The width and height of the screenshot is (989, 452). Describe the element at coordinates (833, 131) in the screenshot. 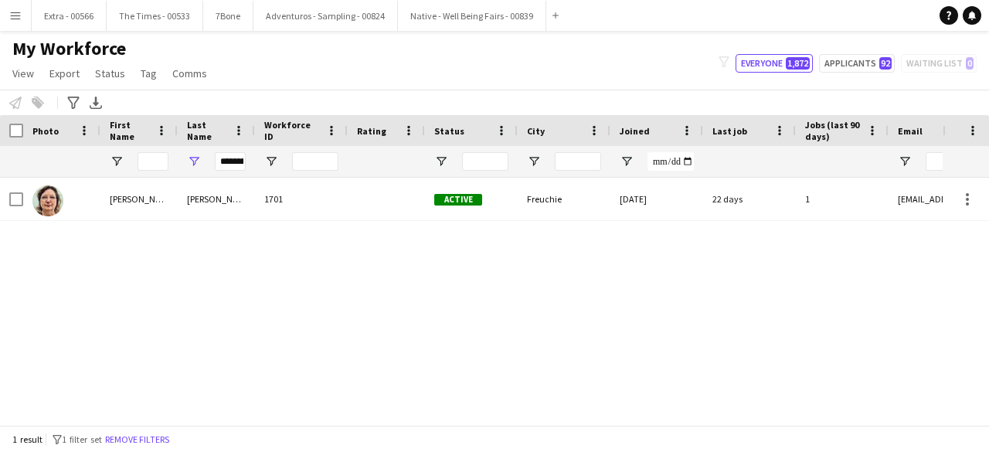

I see `span: Jobs (last 90 days)` at that location.